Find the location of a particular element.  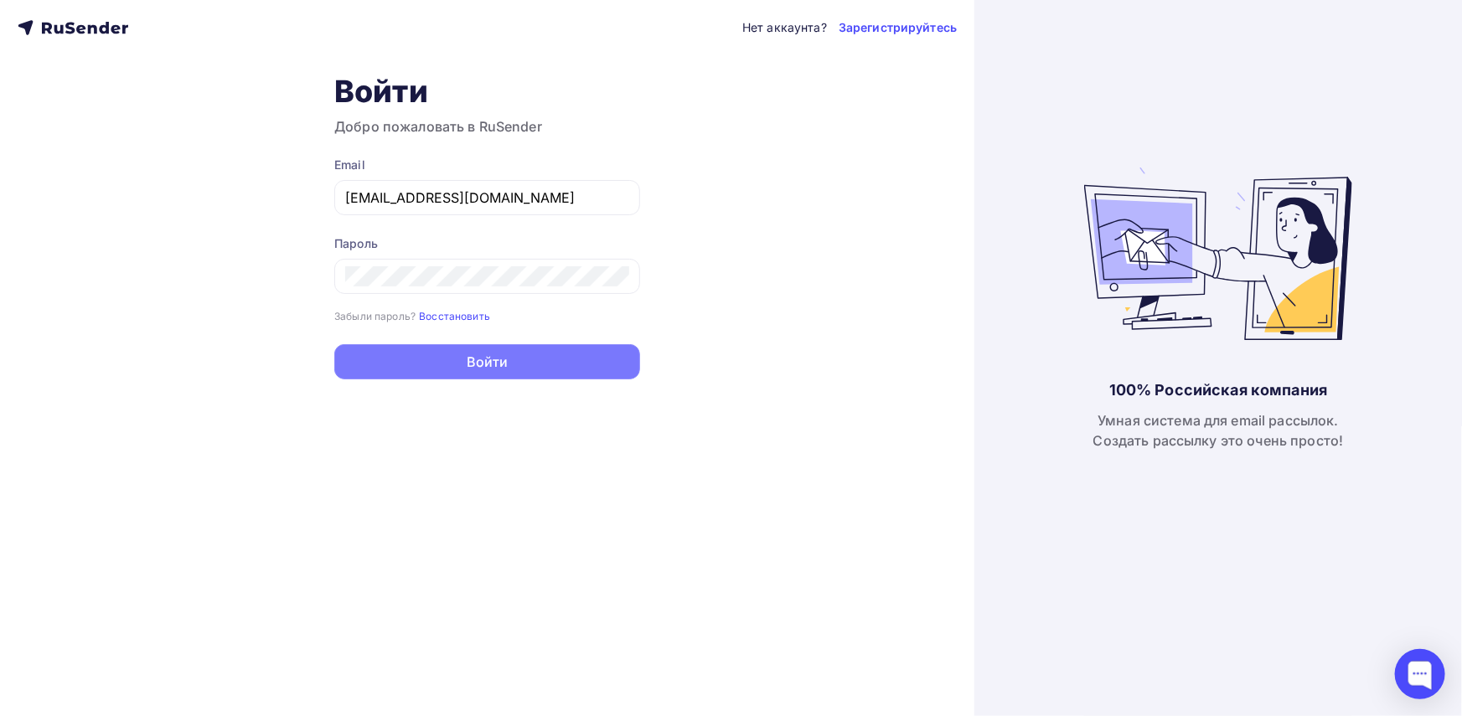

input: Укажите свой email is located at coordinates (487, 198).